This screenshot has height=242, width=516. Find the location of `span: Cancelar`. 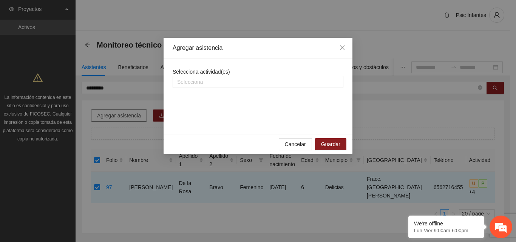

span: Cancelar is located at coordinates (295, 144).